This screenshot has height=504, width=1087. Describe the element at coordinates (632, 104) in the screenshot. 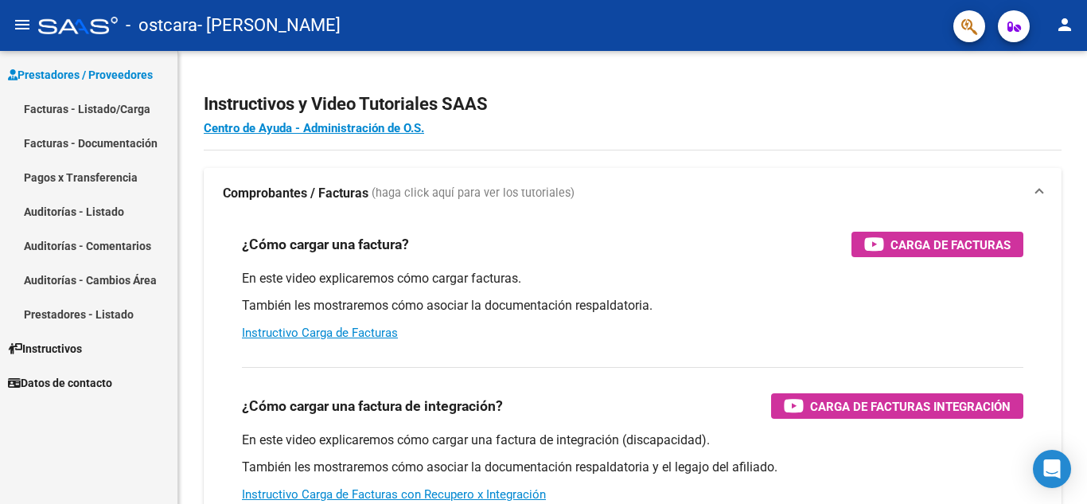

I see `h2: Instructivos y Video Tutoriales SAAS` at that location.